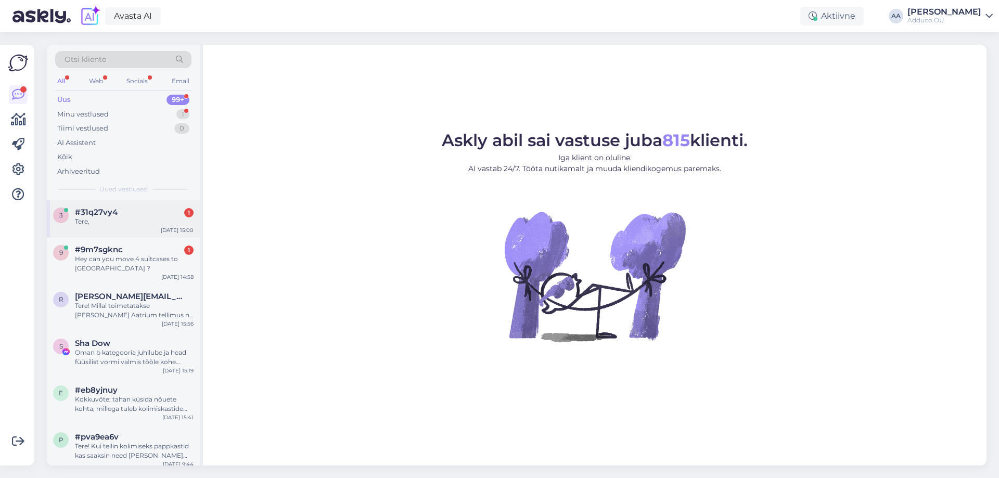 This screenshot has width=999, height=478. What do you see at coordinates (61, 299) in the screenshot?
I see `span: r` at bounding box center [61, 299].